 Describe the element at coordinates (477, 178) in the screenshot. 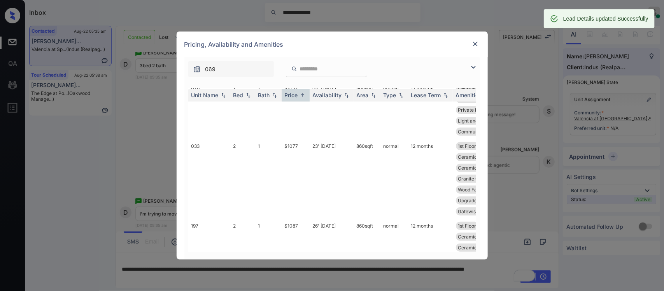

I see `span: Granite Counter...` at that location.